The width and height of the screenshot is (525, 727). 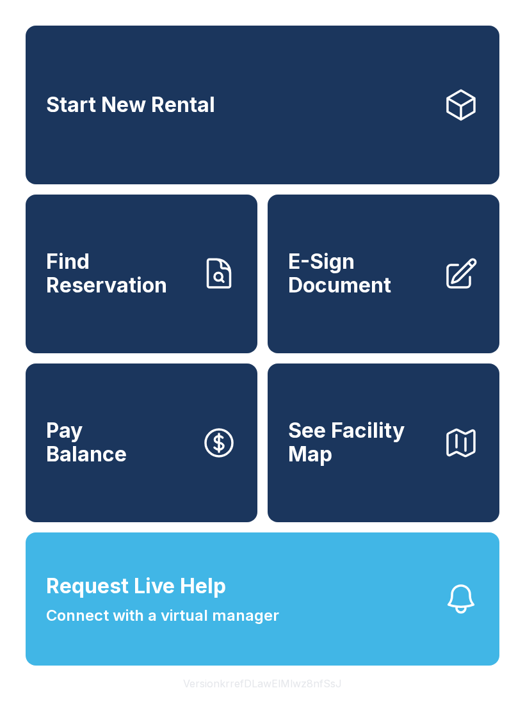 What do you see at coordinates (142, 274) in the screenshot?
I see `a: Find Reservation` at bounding box center [142, 274].